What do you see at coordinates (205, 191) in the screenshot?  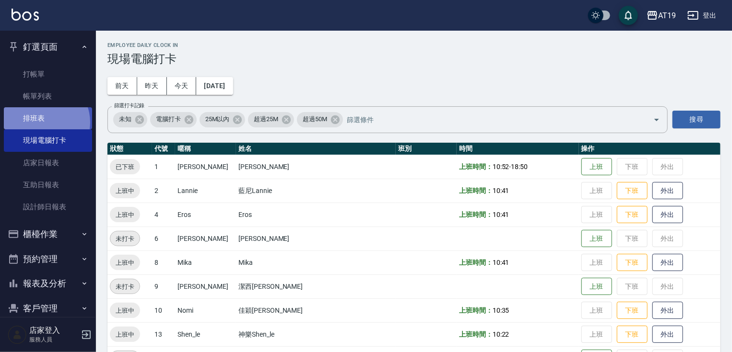 I see `td: Lannie` at bounding box center [205, 191].